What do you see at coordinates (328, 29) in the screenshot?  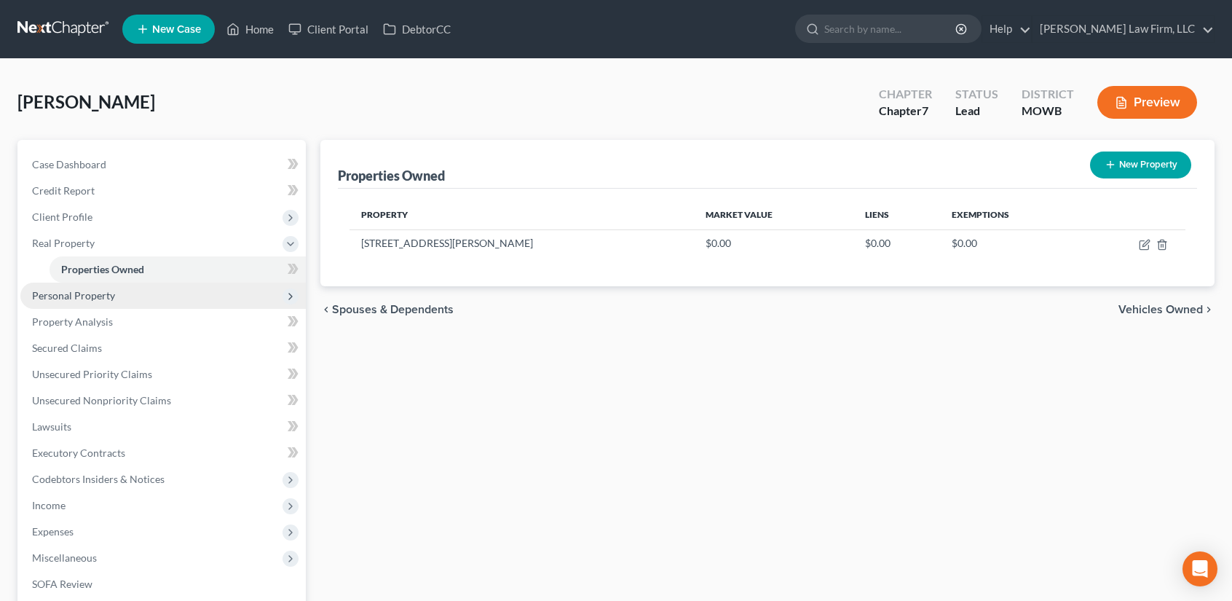 I see `a: Client Portal` at bounding box center [328, 29].